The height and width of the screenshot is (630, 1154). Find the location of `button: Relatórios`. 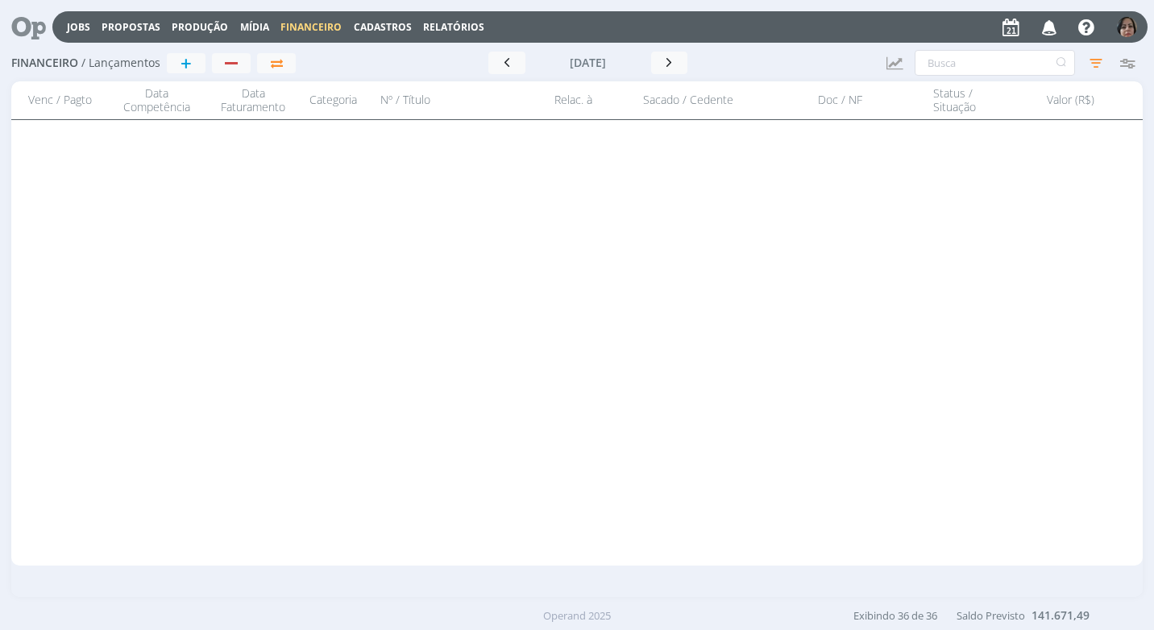

button: Relatórios is located at coordinates (454, 27).